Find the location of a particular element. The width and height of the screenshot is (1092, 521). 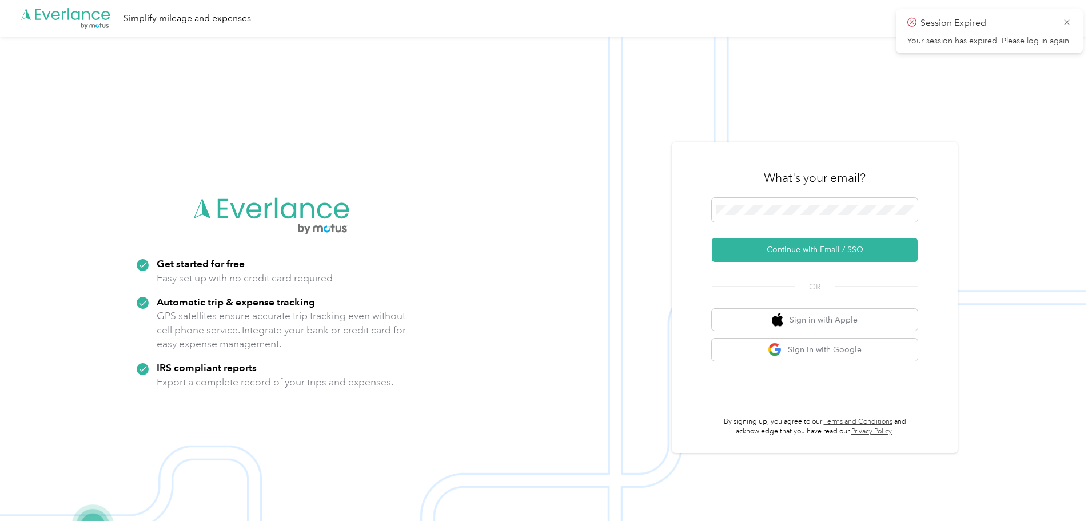

h3: What's your email? is located at coordinates (815, 178).